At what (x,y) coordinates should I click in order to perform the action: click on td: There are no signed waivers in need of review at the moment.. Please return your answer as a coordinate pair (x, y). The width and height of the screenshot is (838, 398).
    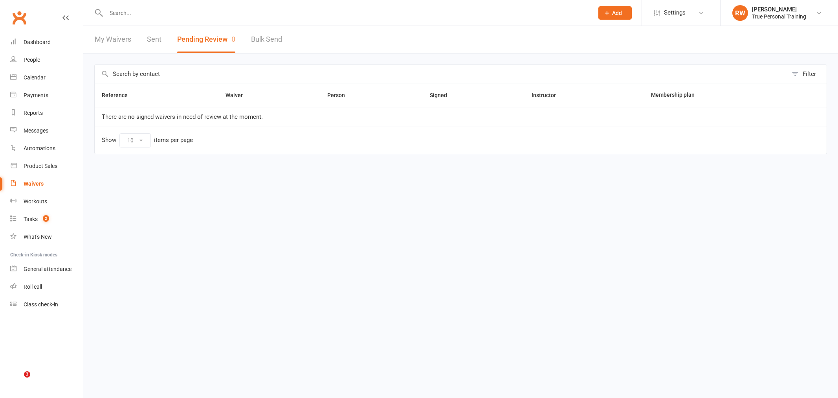
    Looking at the image, I should click on (461, 117).